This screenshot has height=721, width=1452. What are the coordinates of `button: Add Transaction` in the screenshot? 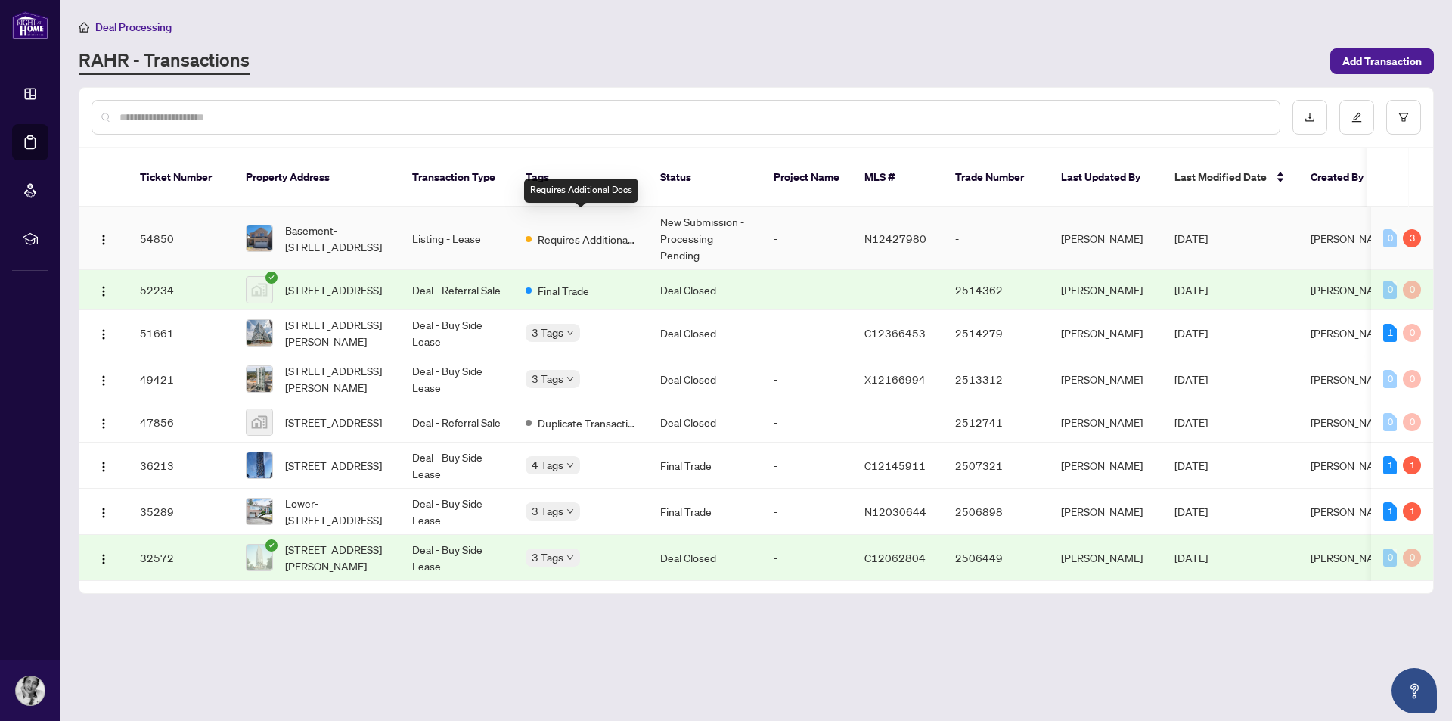 It's located at (1381, 61).